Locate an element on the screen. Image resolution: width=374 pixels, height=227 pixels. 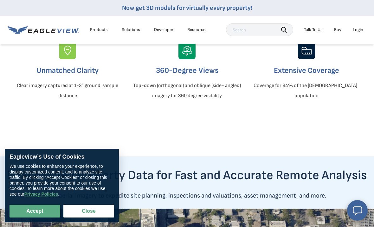
div: Eagleview’s Use of Cookies is located at coordinates (62, 157).